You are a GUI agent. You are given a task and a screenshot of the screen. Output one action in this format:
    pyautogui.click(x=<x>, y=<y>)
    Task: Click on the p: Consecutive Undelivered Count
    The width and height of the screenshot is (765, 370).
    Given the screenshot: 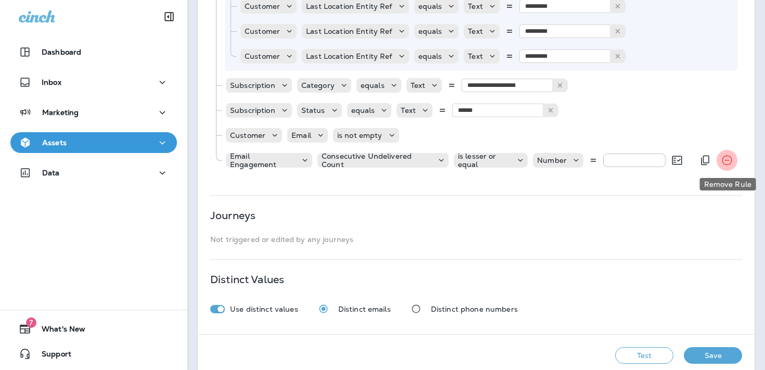 What is the action you would take?
    pyautogui.click(x=377, y=160)
    